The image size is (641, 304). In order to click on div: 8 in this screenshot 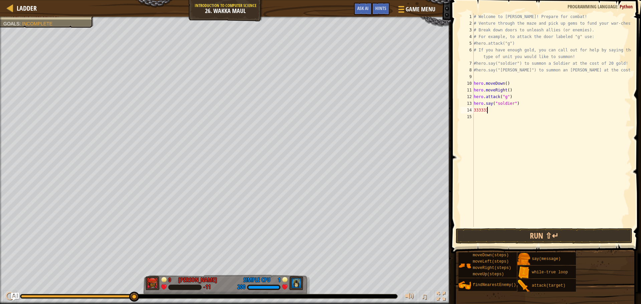, I will do `click(467, 70)`.